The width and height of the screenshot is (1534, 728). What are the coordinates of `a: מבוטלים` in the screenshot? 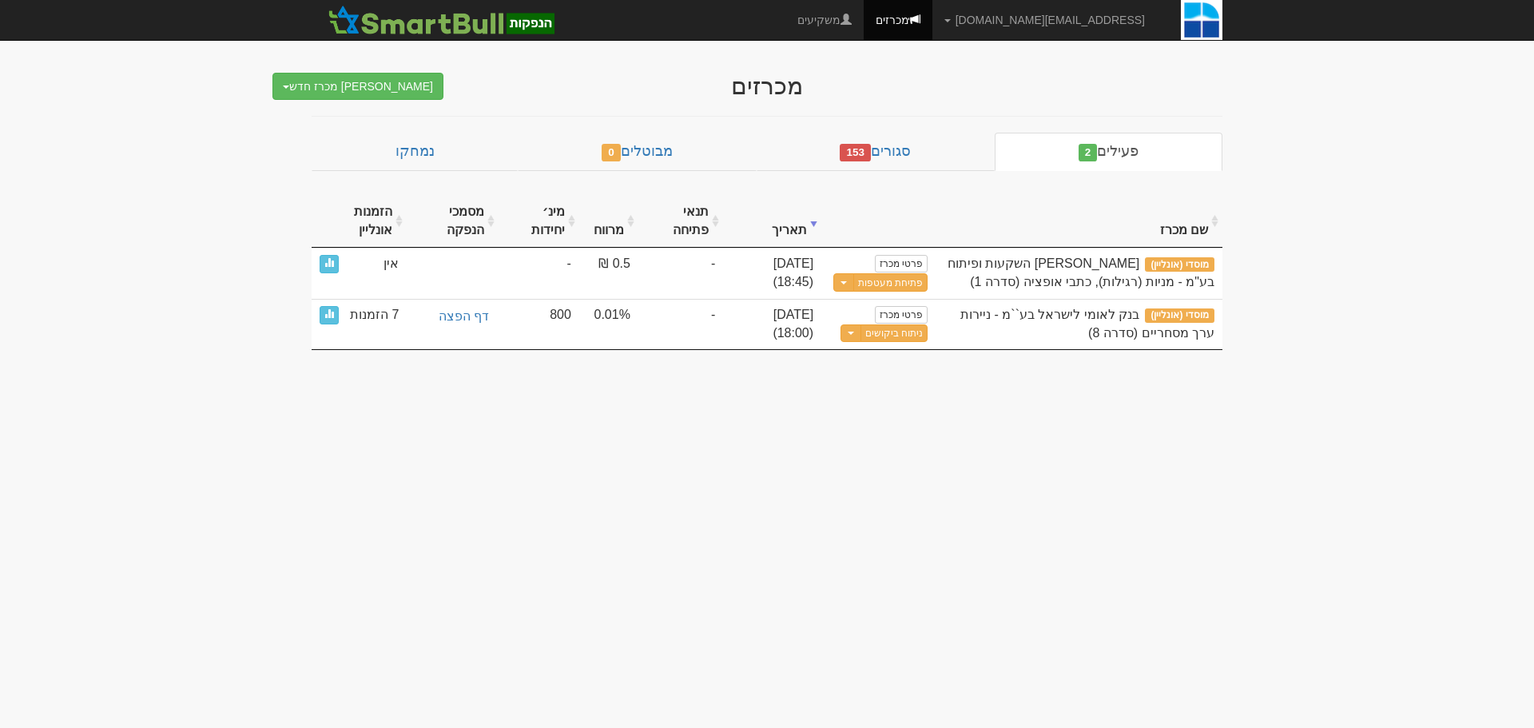 It's located at (637, 152).